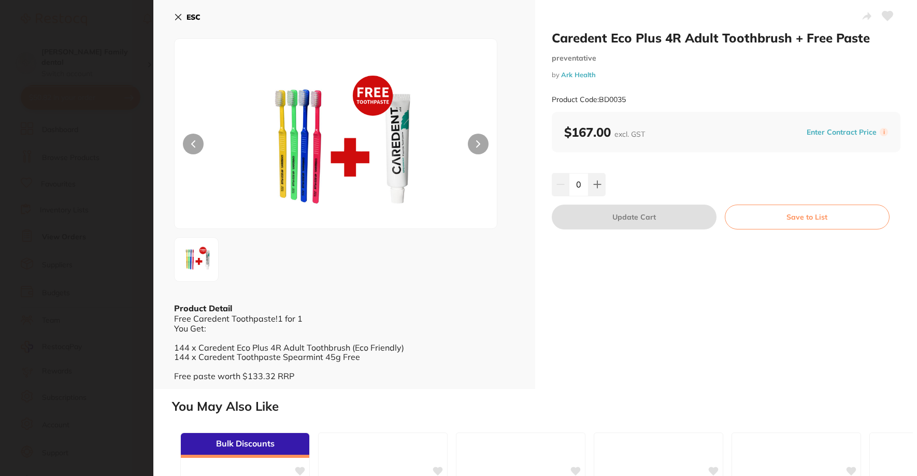 This screenshot has width=917, height=476. Describe the element at coordinates (344, 347) in the screenshot. I see `div: Free Caredent Toothpaste!1 for 1 You Get: 144 x Caredent Eco Plus 4R Adult Toothbrush (Eco Friend...` at that location.